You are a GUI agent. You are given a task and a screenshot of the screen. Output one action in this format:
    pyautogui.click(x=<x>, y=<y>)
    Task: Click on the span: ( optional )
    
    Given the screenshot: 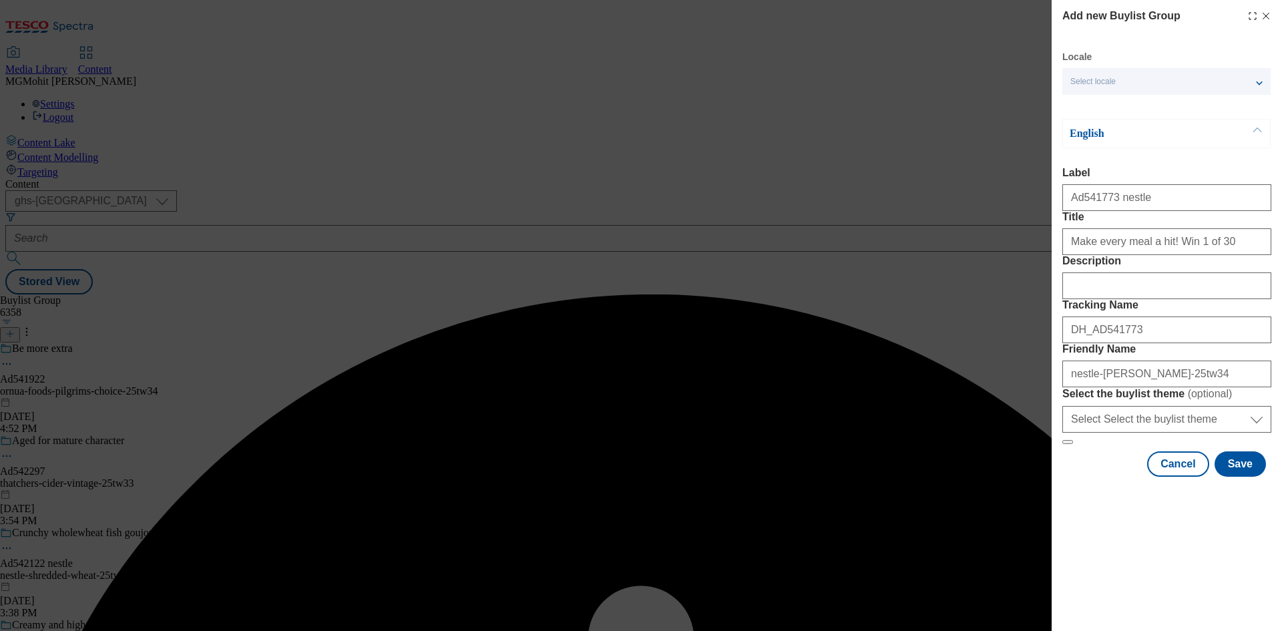 What is the action you would take?
    pyautogui.click(x=1209, y=393)
    